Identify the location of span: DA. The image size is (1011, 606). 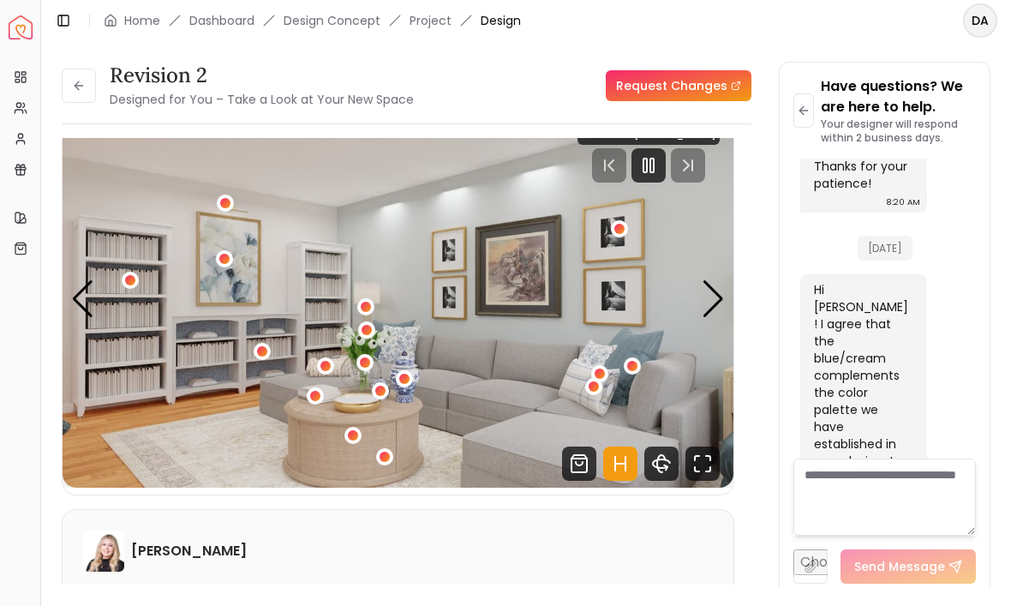
(980, 21).